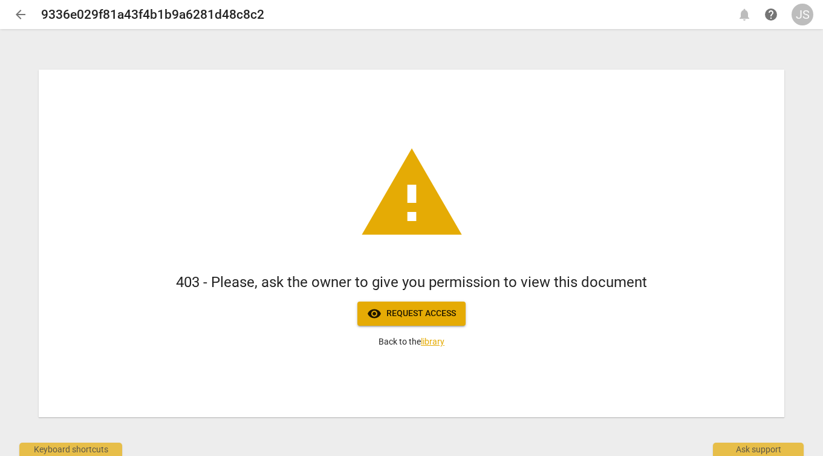 Image resolution: width=823 pixels, height=456 pixels. I want to click on span: visibility, so click(375, 313).